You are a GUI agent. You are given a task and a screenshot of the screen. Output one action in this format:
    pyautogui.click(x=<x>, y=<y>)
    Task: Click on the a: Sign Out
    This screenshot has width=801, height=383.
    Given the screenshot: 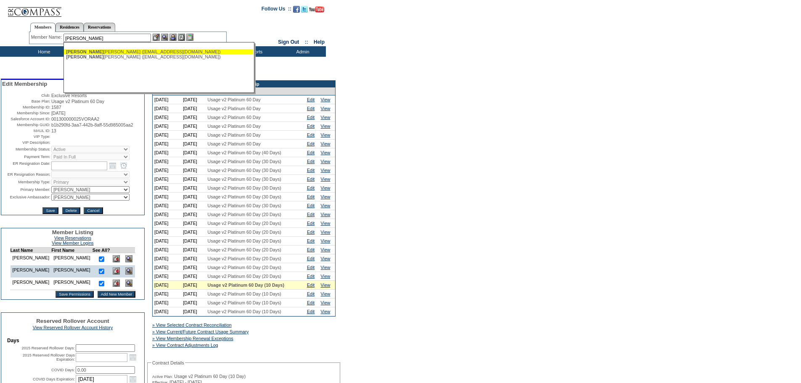 What is the action you would take?
    pyautogui.click(x=288, y=42)
    